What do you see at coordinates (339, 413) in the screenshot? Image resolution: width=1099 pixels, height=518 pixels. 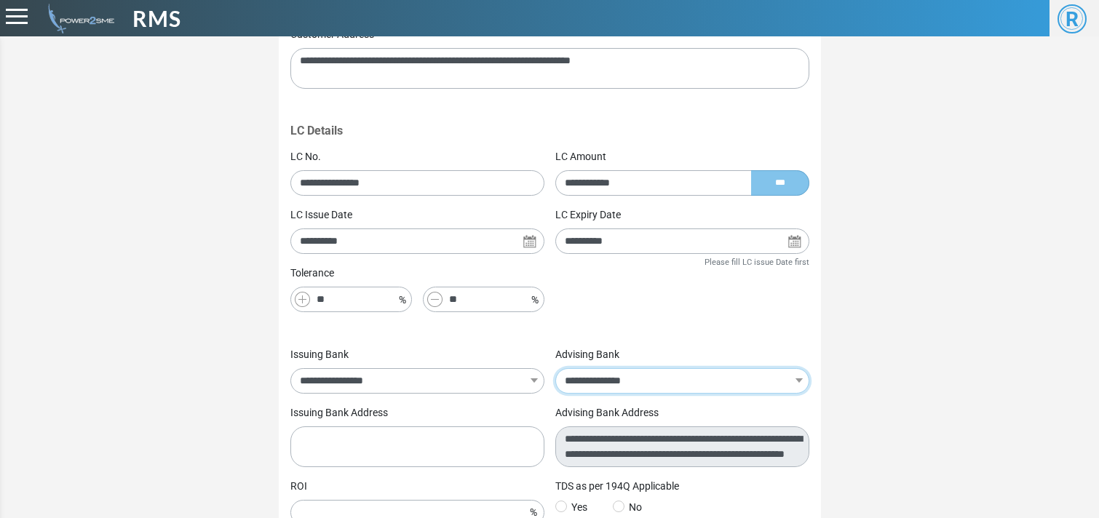 I see `label: Issuing Bank Address` at bounding box center [339, 413].